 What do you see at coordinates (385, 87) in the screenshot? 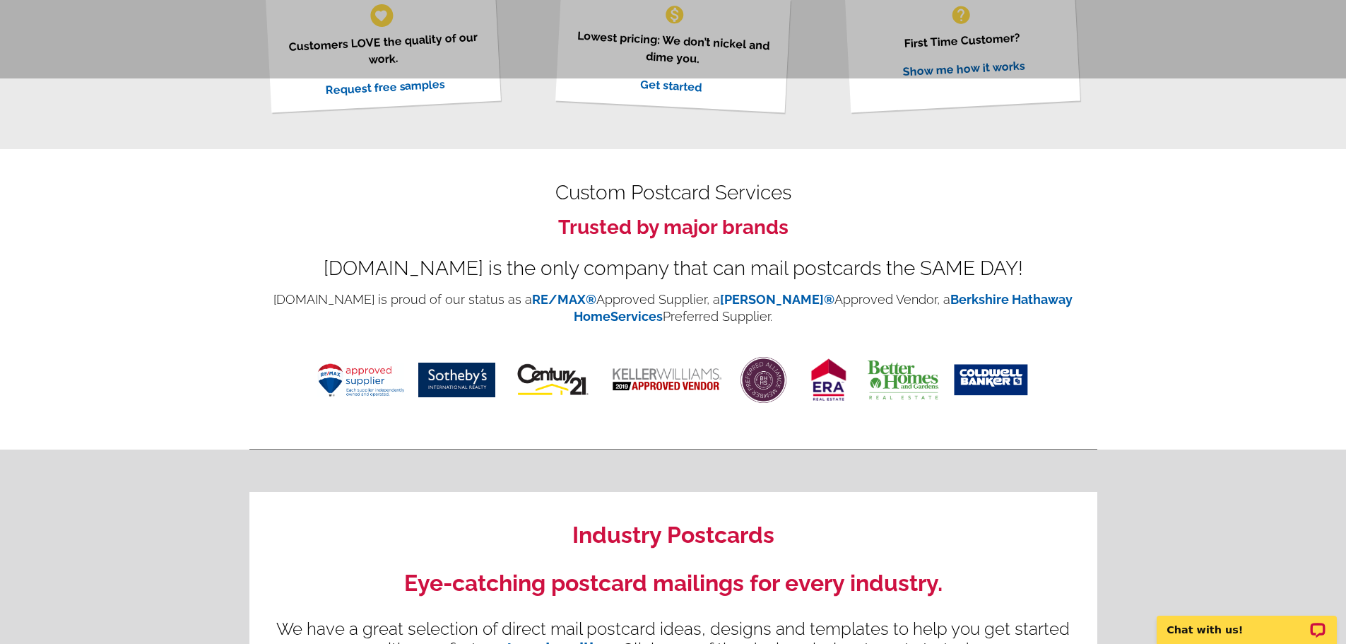
I see `a: Request free samples` at bounding box center [385, 87].